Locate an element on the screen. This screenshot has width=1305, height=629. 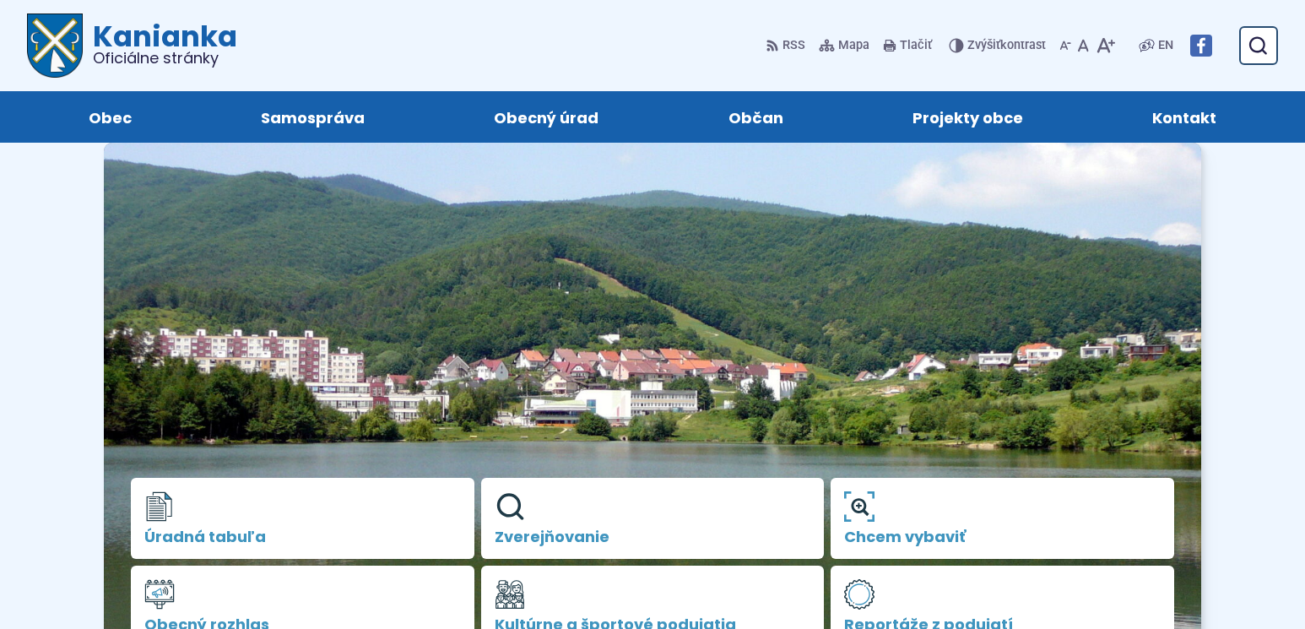
span: Kontakt is located at coordinates (1185, 117).